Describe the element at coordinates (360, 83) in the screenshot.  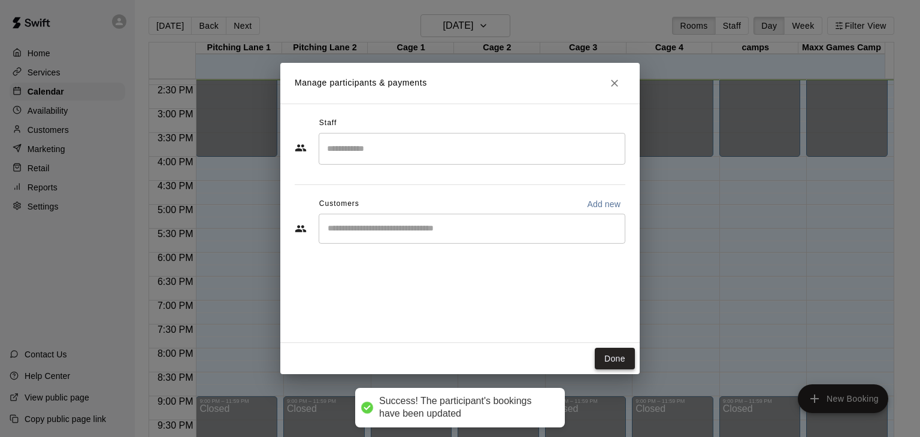
I see `p: Manage participants & payments` at that location.